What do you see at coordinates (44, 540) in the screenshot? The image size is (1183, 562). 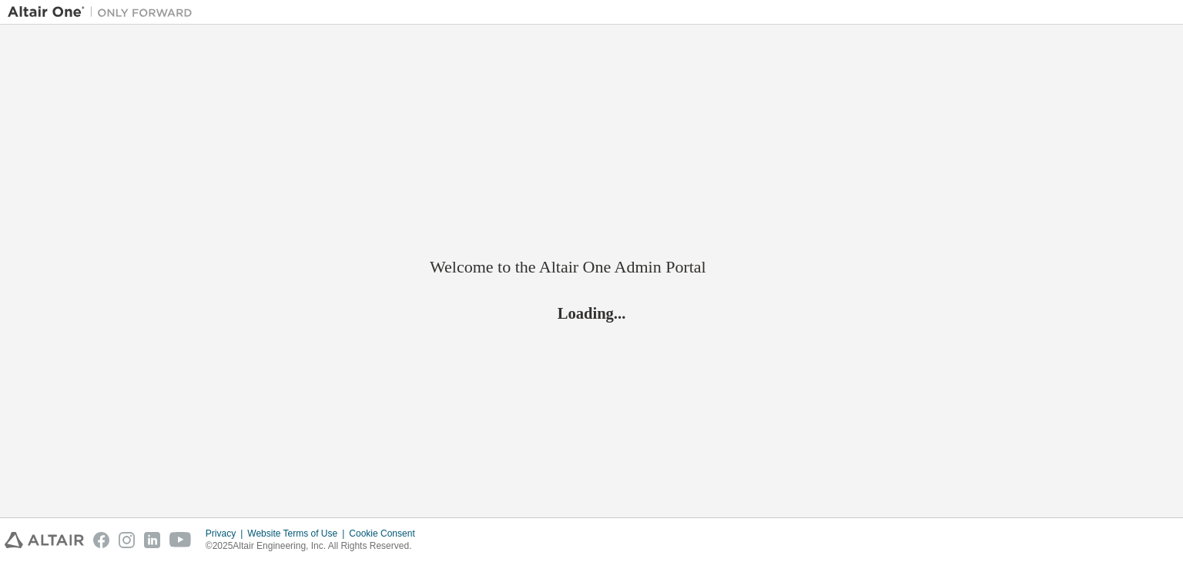 I see `img: altair_logo.svg` at bounding box center [44, 540].